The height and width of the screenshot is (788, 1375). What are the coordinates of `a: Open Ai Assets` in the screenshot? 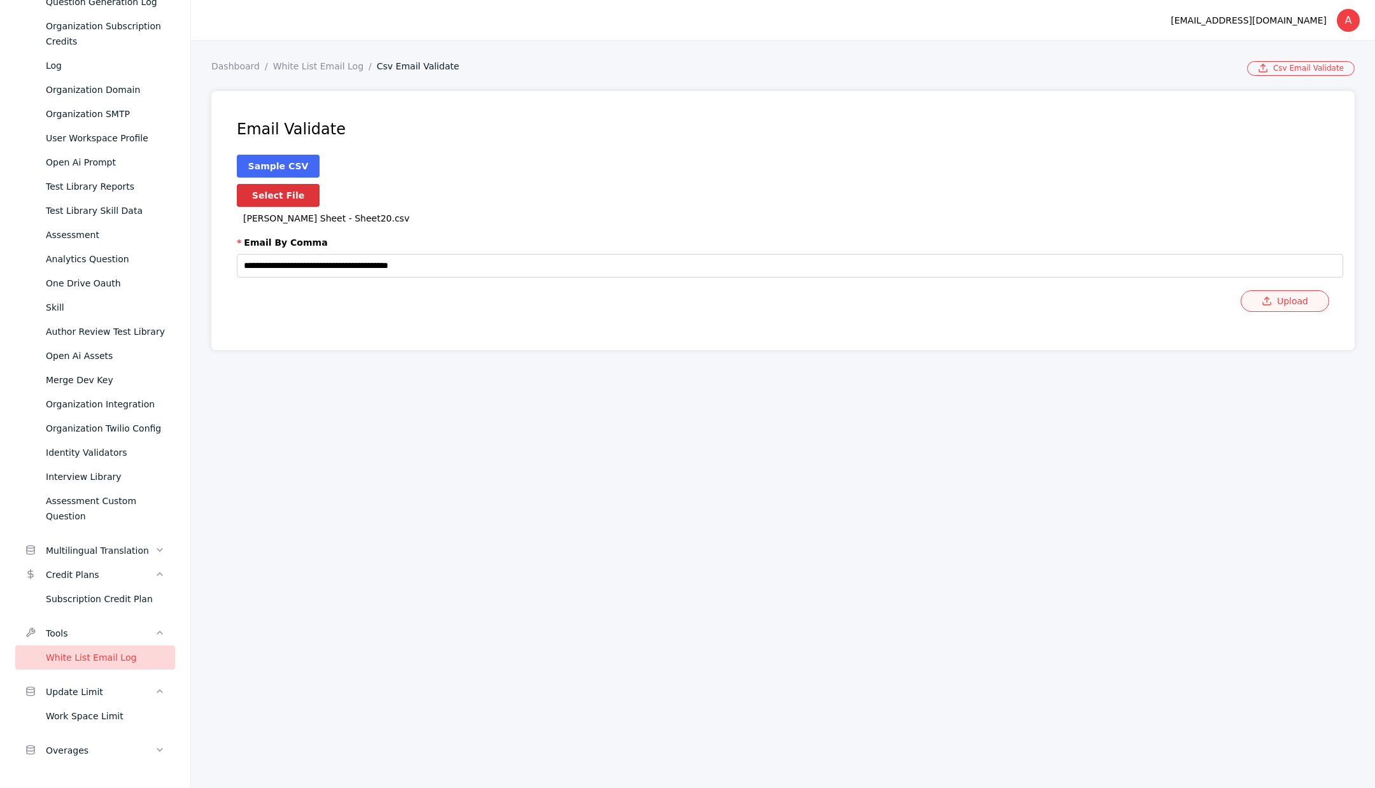 It's located at (95, 356).